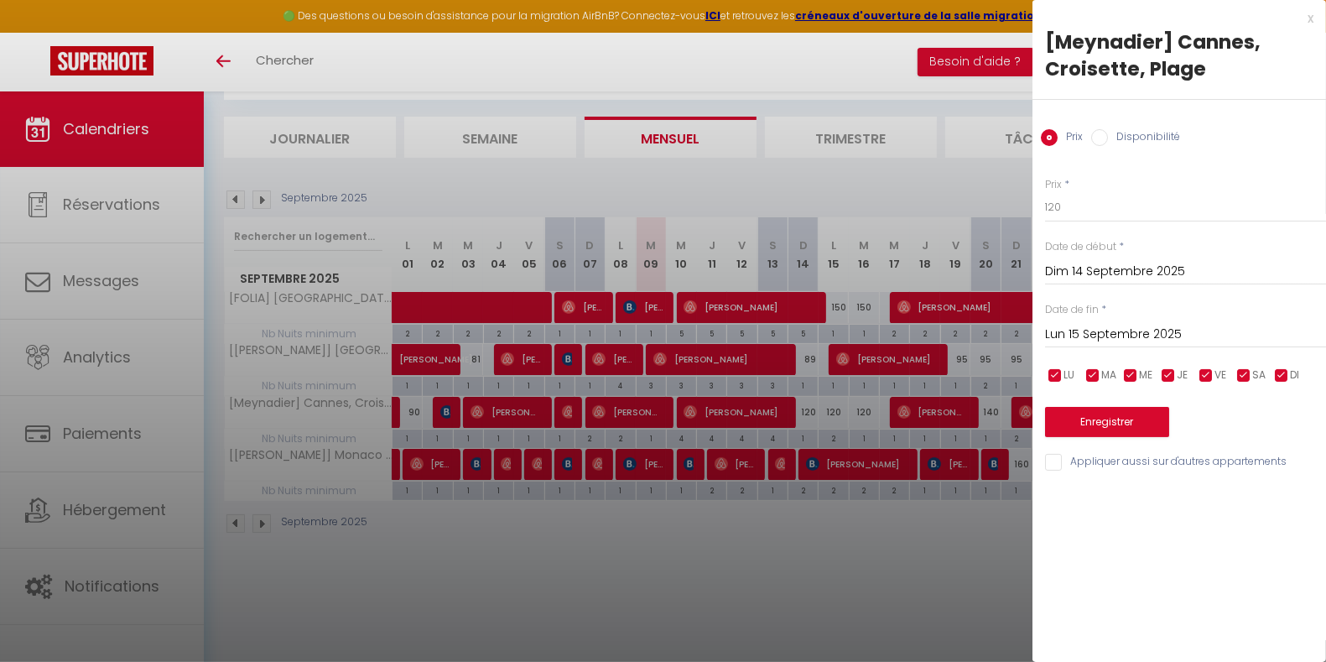  I want to click on button: Enregistrer, so click(1107, 422).